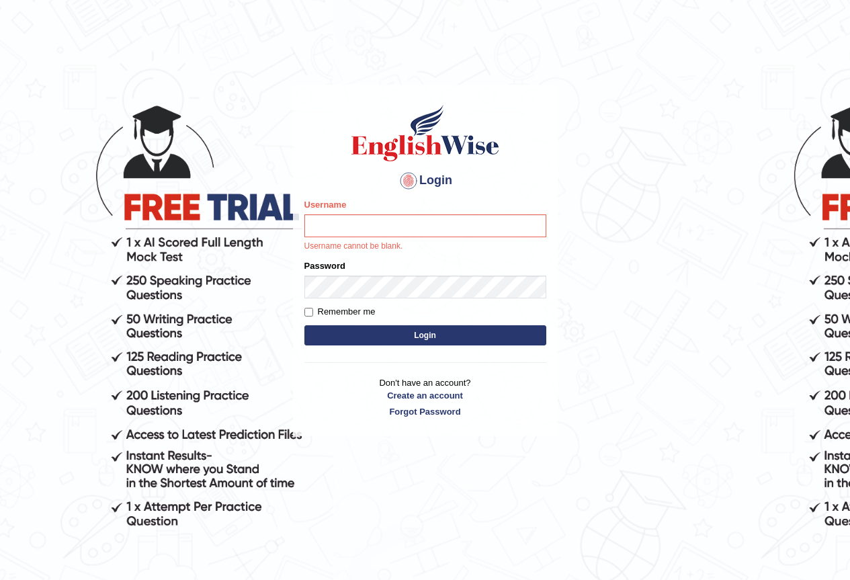  I want to click on a: Create an account, so click(425, 395).